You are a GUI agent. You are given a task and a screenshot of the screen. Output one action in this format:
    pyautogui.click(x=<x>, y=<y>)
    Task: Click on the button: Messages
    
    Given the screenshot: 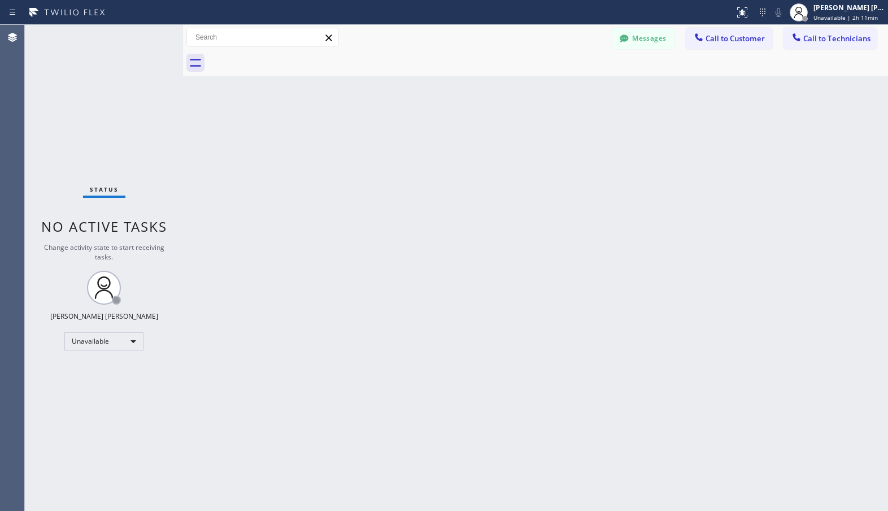 What is the action you would take?
    pyautogui.click(x=644, y=38)
    